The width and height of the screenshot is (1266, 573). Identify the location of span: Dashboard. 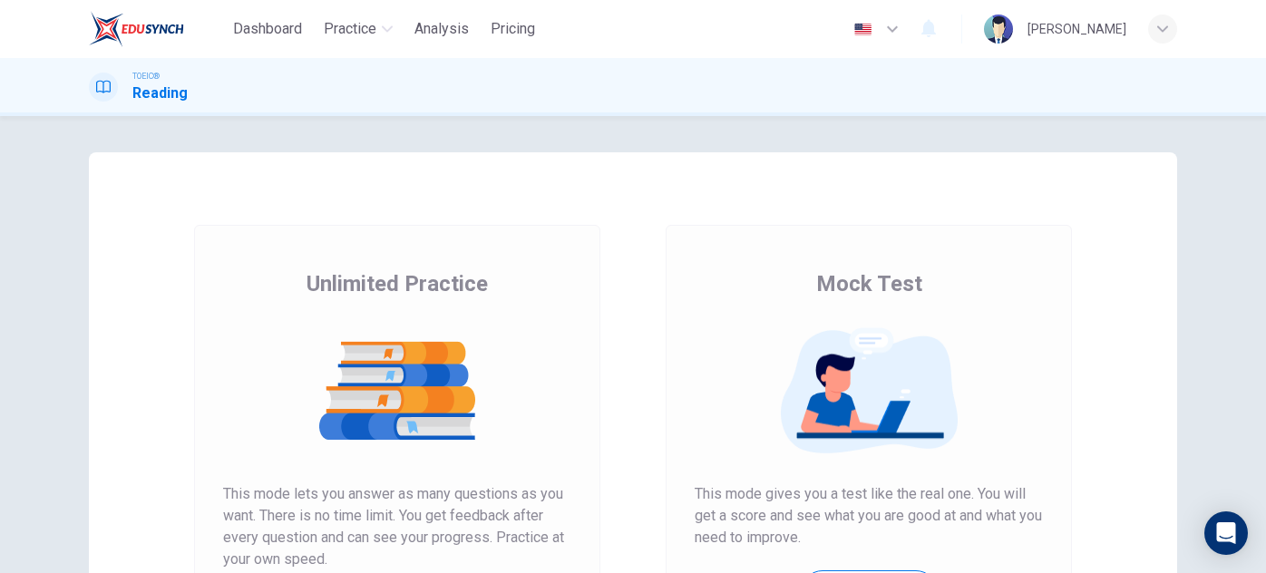
(267, 29).